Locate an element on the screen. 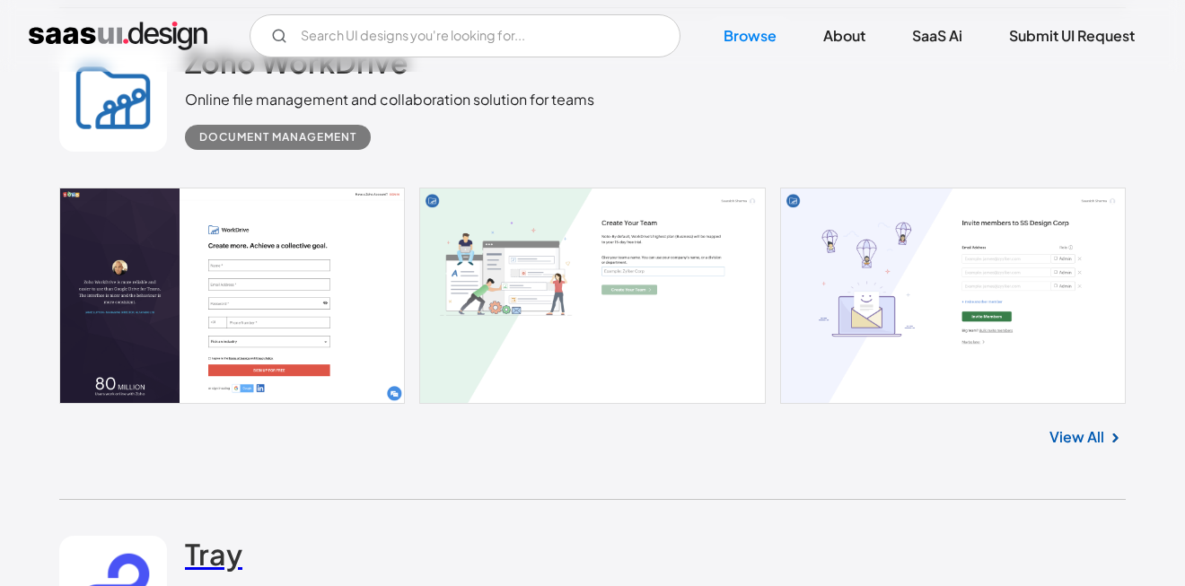  h2: Tray is located at coordinates (214, 554).